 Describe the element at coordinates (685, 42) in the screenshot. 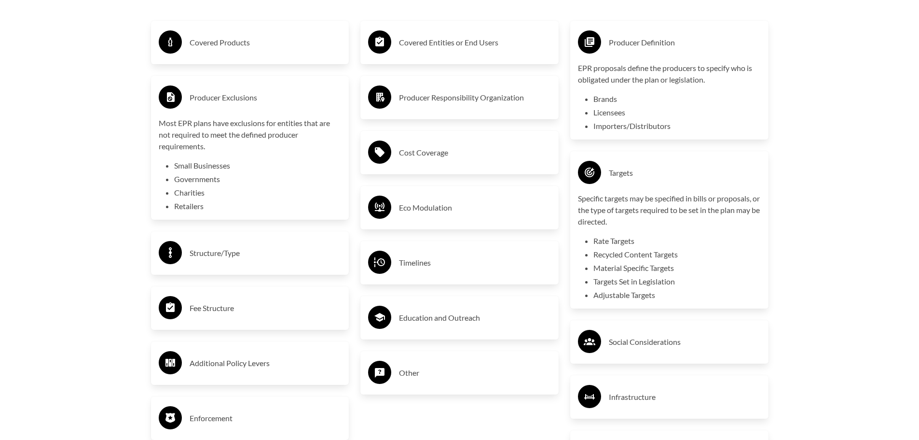

I see `h3: Producer Definition` at that location.